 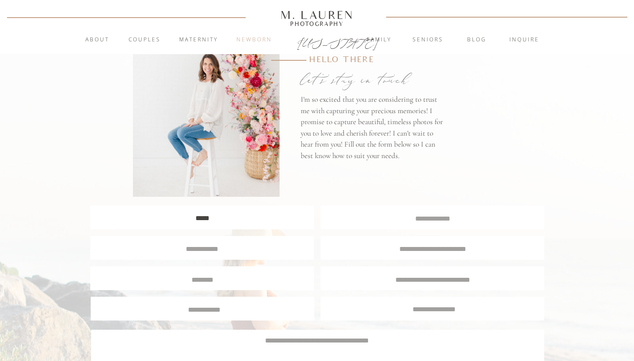 I want to click on a: M. Lauren, so click(x=317, y=15).